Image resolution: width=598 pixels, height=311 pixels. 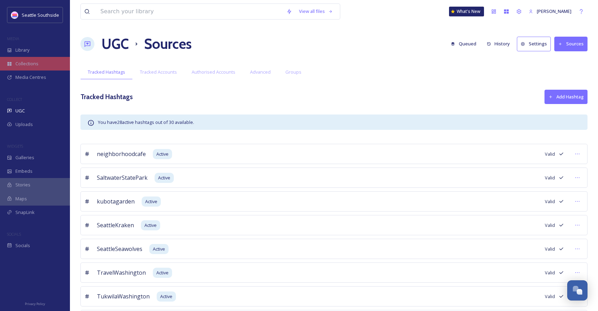 What do you see at coordinates (35, 304) in the screenshot?
I see `span: Privacy Policy` at bounding box center [35, 304].